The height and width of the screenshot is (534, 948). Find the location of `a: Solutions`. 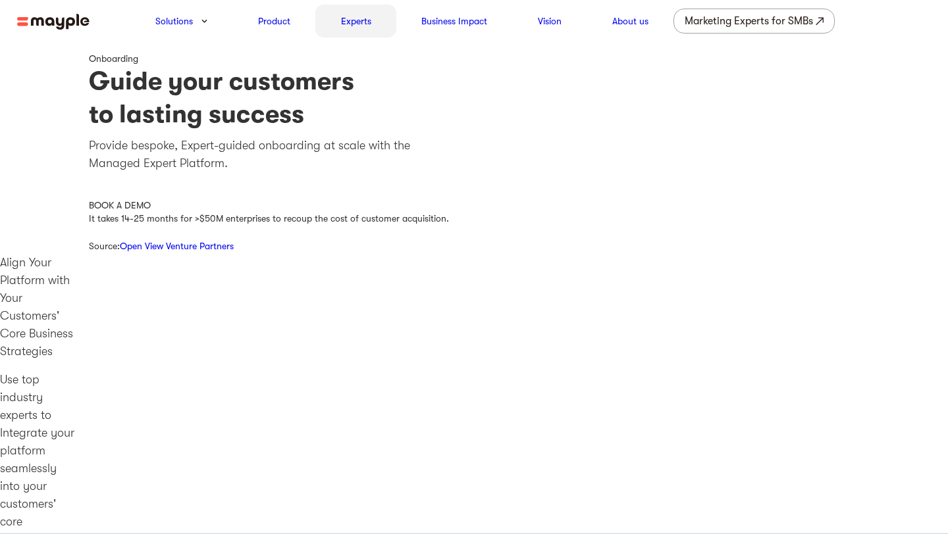

a: Solutions is located at coordinates (174, 21).